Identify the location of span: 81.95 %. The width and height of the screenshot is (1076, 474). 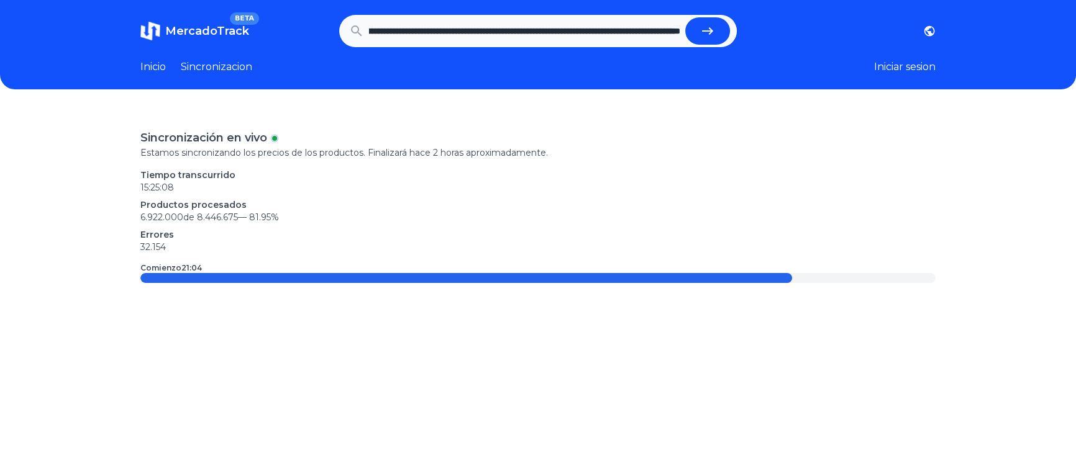
(264, 217).